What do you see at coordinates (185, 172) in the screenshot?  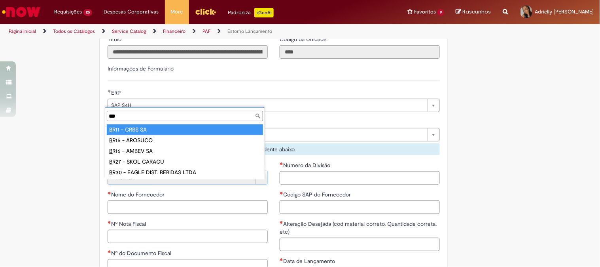 I see `div: R30 - EAGLE DIST. BEBIDAS LTDA` at bounding box center [185, 172].